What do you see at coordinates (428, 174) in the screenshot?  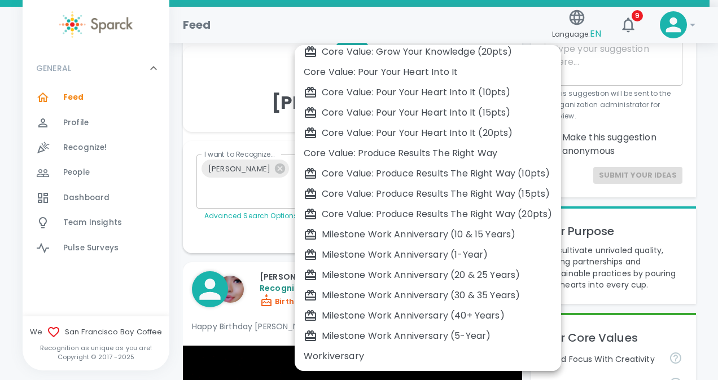 I see `div: Core Value: Produce Results The Right Way (10pts)` at bounding box center [428, 174].